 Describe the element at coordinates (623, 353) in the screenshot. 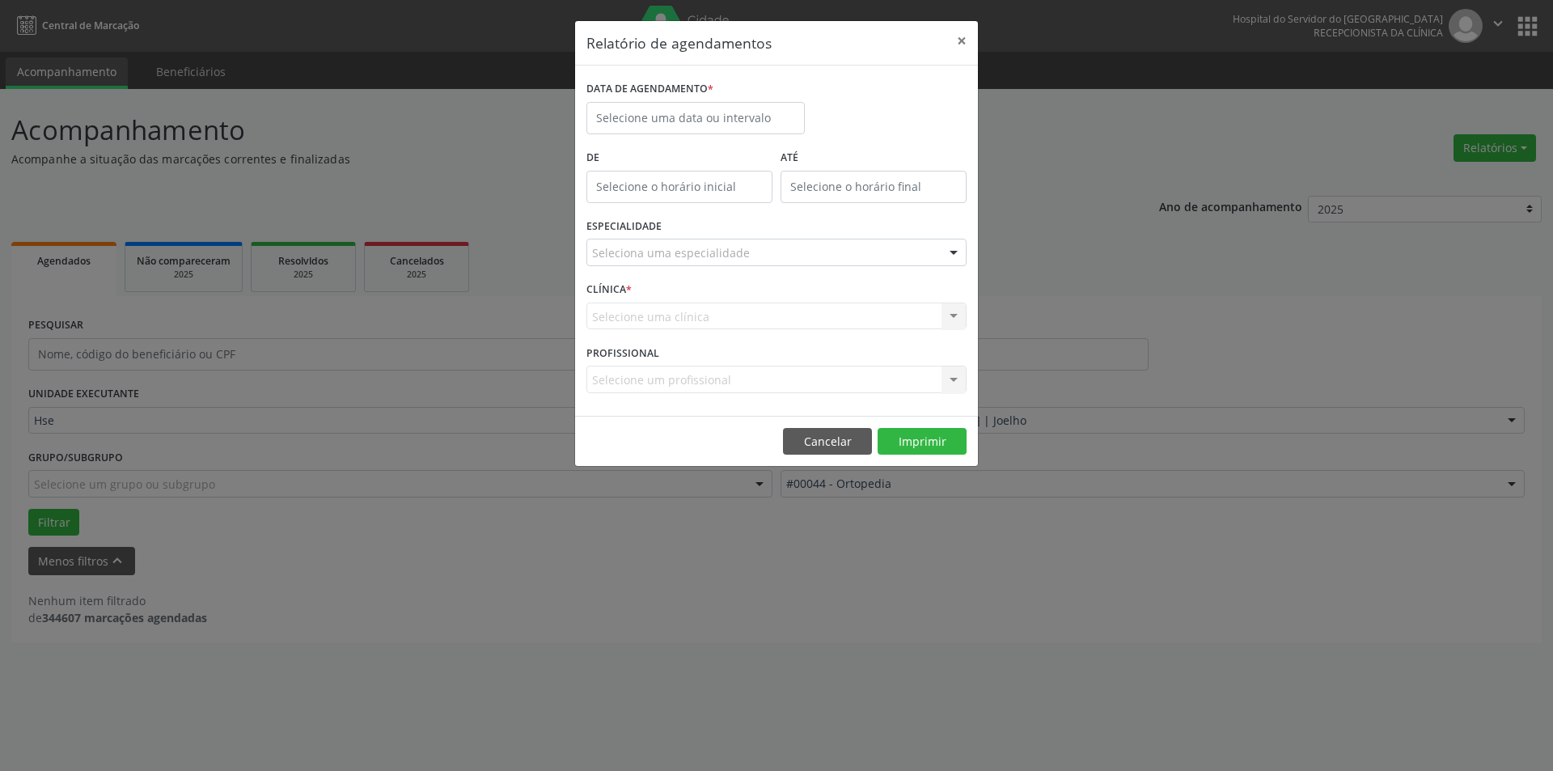

I see `label: PROFISSIONAL` at that location.